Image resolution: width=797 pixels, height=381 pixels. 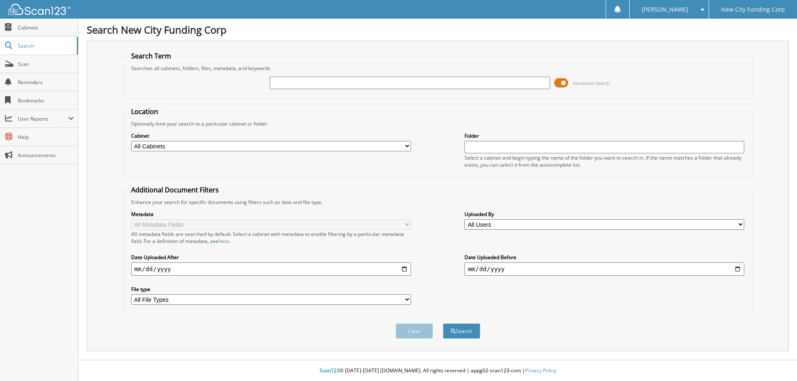 What do you see at coordinates (438, 124) in the screenshot?
I see `div: Optionally limit your search to a particular cabinet or folder` at bounding box center [438, 124].